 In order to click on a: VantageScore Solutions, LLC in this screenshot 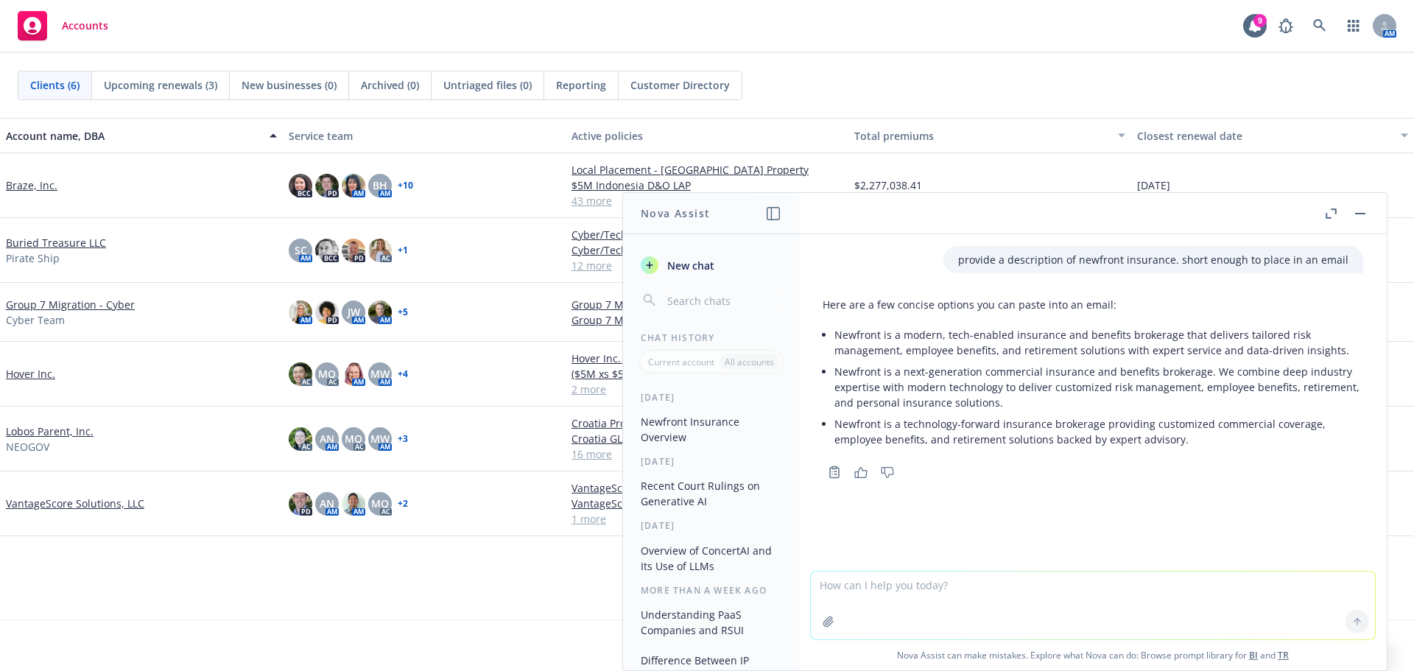, I will do `click(75, 503)`.